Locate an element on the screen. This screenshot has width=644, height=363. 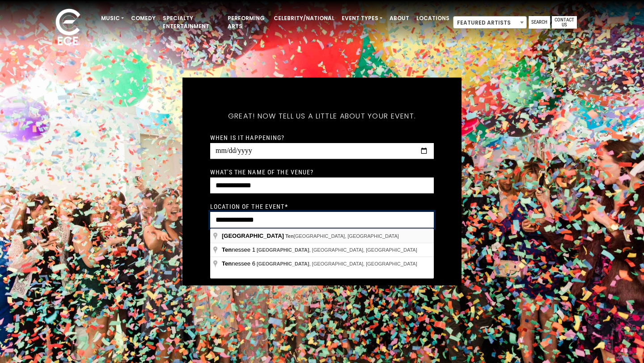
label: Location of the event is located at coordinates (249, 207).